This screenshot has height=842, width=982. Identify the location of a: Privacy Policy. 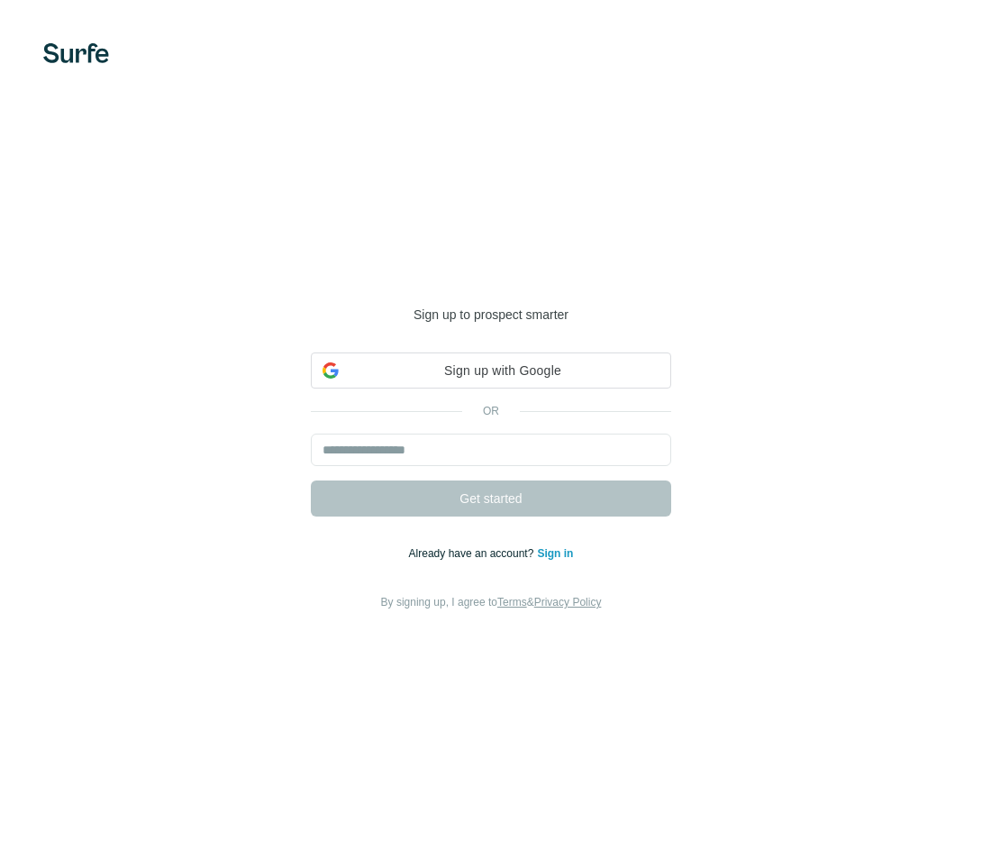
(568, 602).